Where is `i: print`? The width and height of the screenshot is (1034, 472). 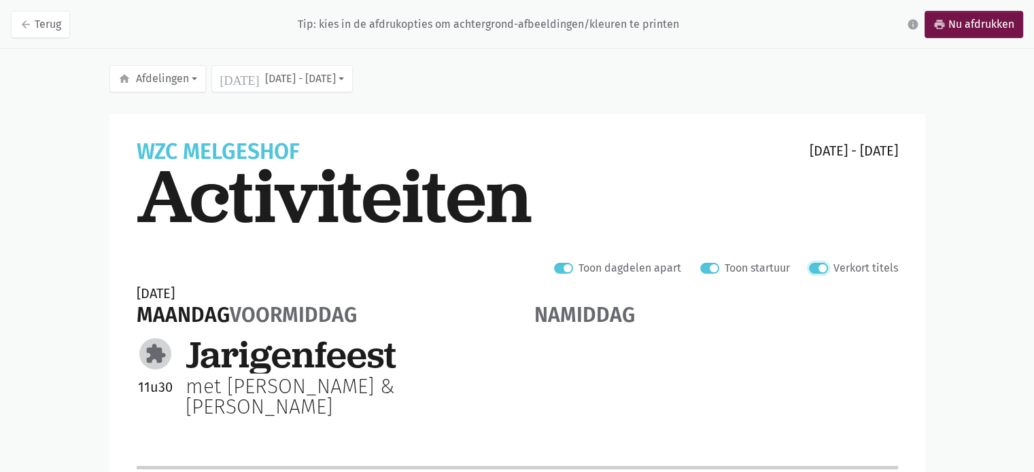
i: print is located at coordinates (939, 24).